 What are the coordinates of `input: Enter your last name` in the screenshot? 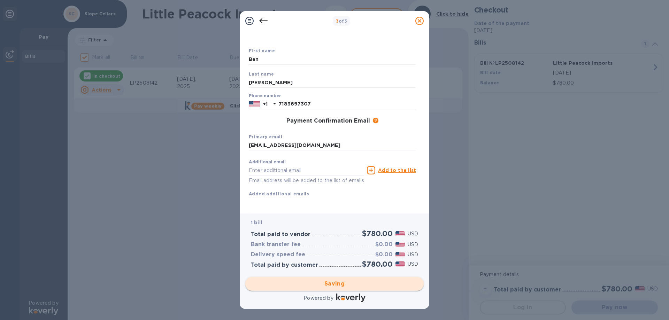 It's located at (332, 83).